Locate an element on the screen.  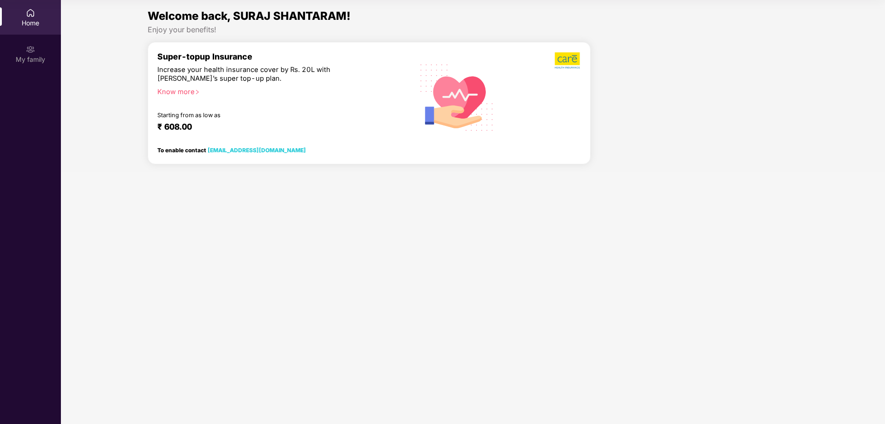
span: right is located at coordinates (197, 92).